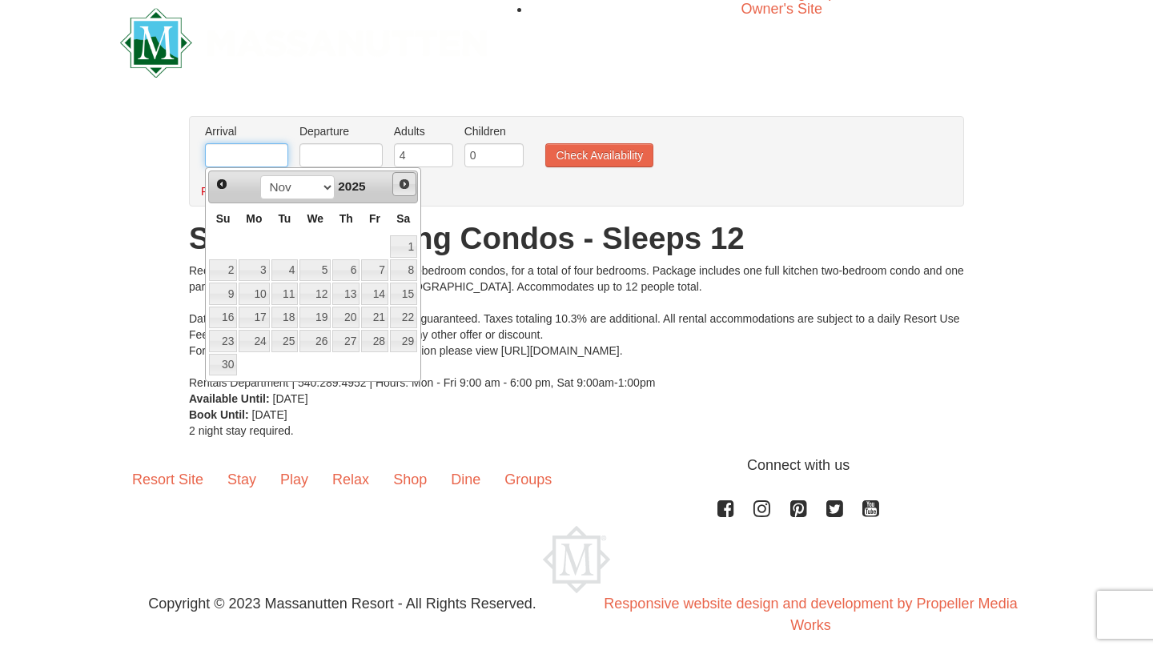  What do you see at coordinates (424, 131) in the screenshot?
I see `label: Adults` at bounding box center [424, 131].